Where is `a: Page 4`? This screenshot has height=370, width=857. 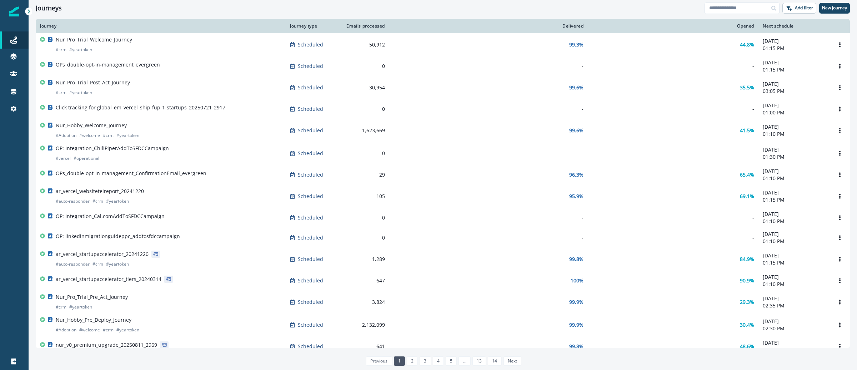 a: Page 4 is located at coordinates (438, 361).